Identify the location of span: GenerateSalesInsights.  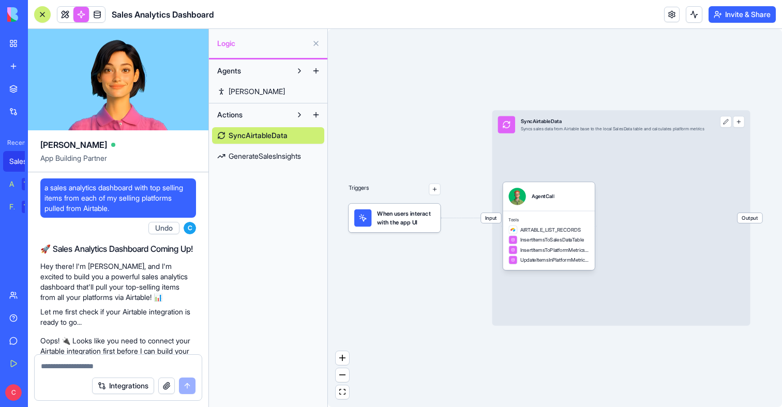
(265, 156).